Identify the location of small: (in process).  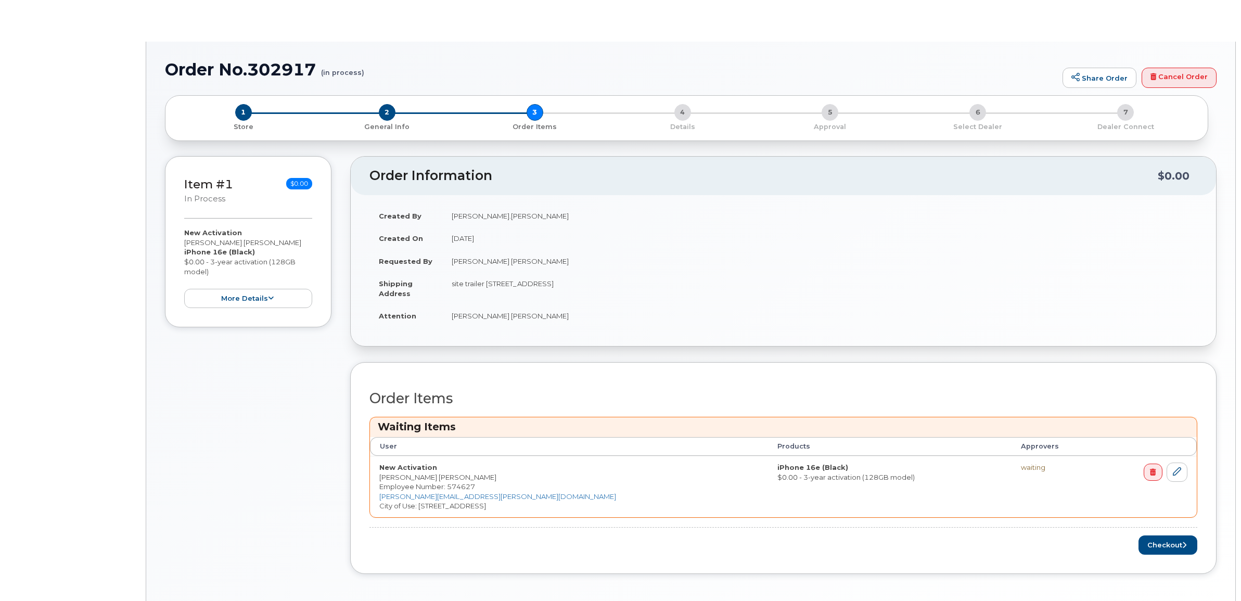
(342, 68).